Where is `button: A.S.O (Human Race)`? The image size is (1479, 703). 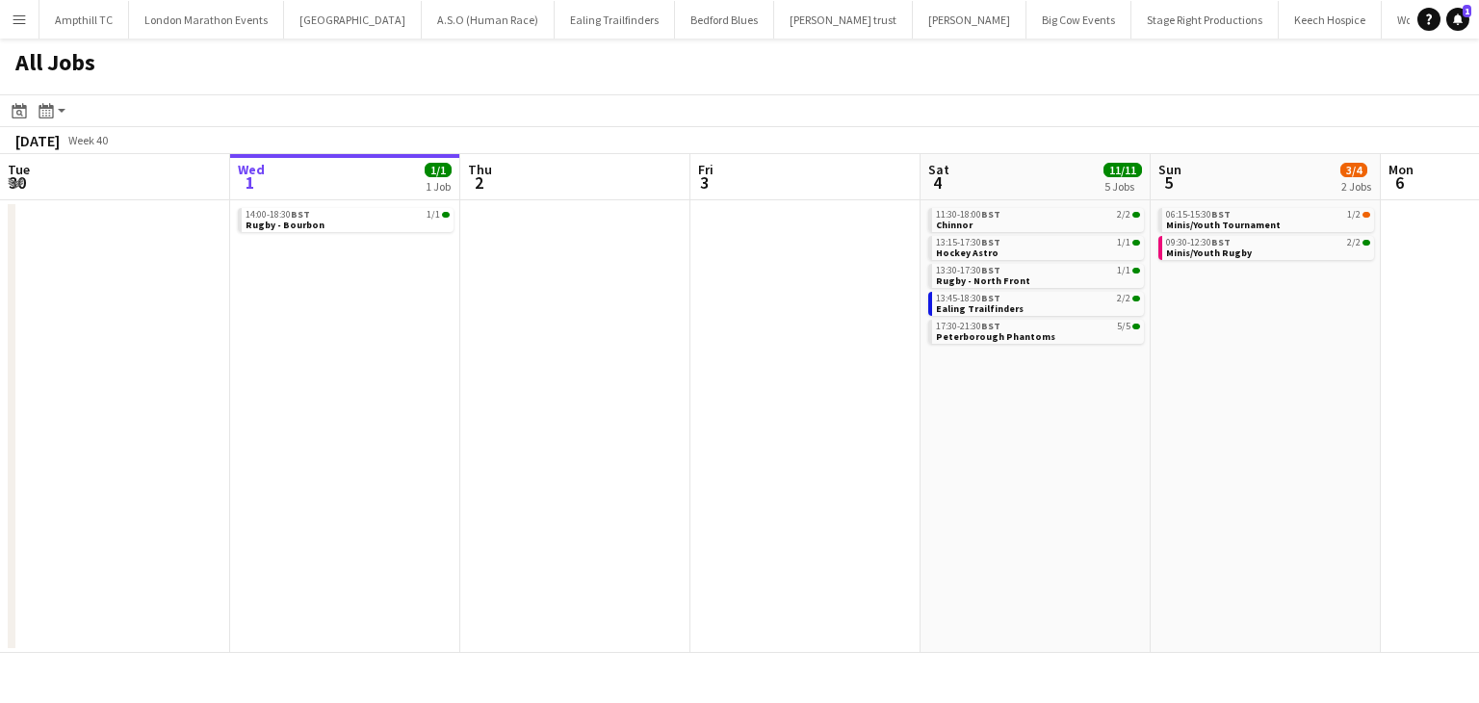
button: A.S.O (Human Race) is located at coordinates (488, 19).